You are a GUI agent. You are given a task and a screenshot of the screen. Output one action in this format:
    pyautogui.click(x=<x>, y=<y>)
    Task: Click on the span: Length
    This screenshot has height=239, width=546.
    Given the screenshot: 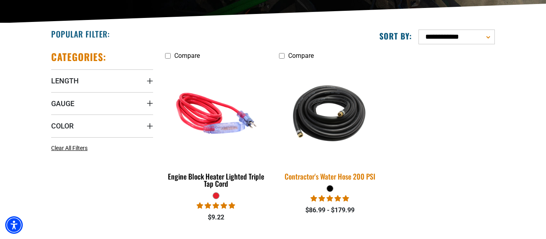 What is the action you would take?
    pyautogui.click(x=65, y=81)
    